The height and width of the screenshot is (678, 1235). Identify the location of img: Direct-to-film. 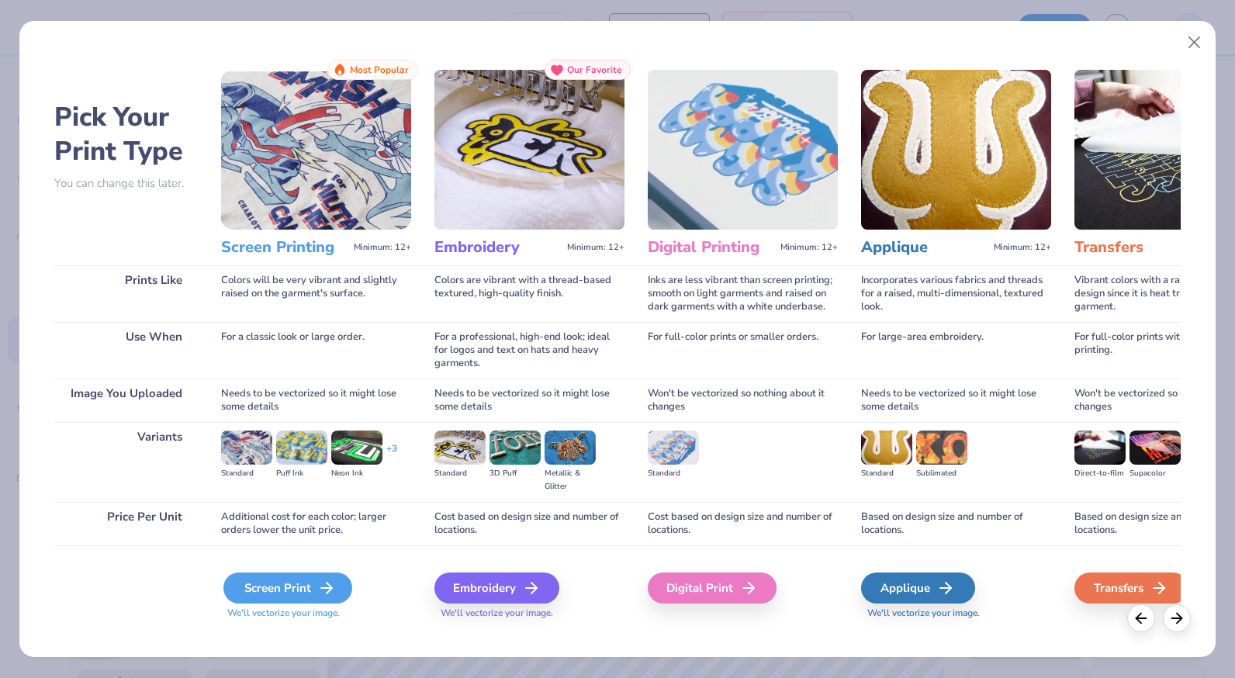
(1100, 448).